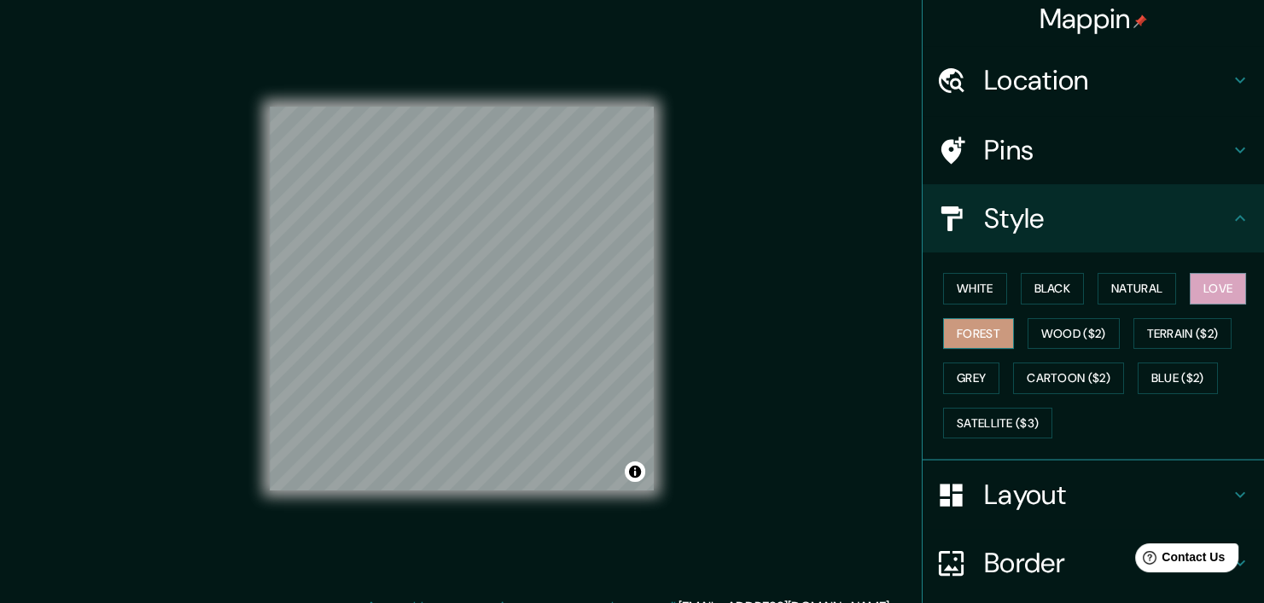 The width and height of the screenshot is (1264, 603). I want to click on canvas: Map, so click(462, 299).